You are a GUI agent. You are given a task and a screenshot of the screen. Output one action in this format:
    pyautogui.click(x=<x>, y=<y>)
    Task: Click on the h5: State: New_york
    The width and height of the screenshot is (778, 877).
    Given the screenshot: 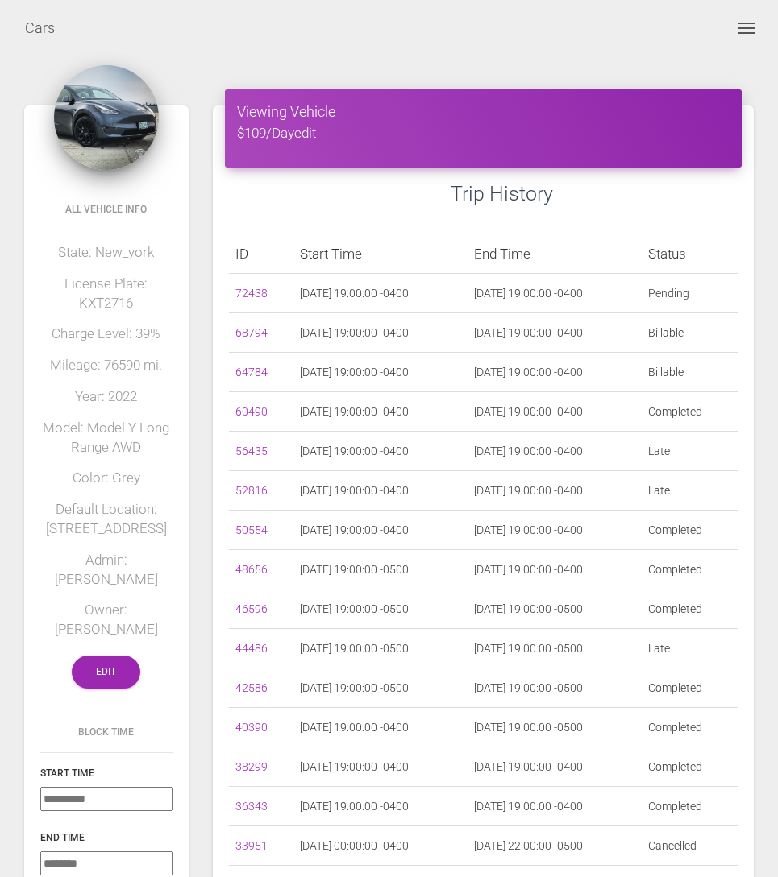 What is the action you would take?
    pyautogui.click(x=106, y=253)
    